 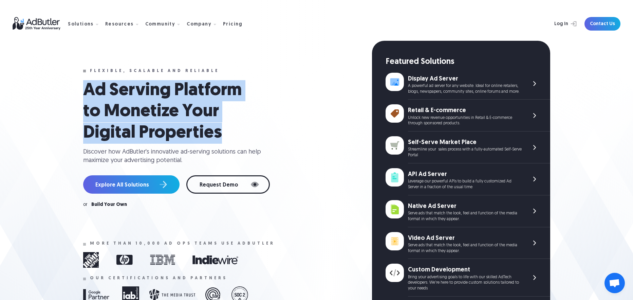 What do you see at coordinates (158, 278) in the screenshot?
I see `div: Our certifications and partners` at bounding box center [158, 278].